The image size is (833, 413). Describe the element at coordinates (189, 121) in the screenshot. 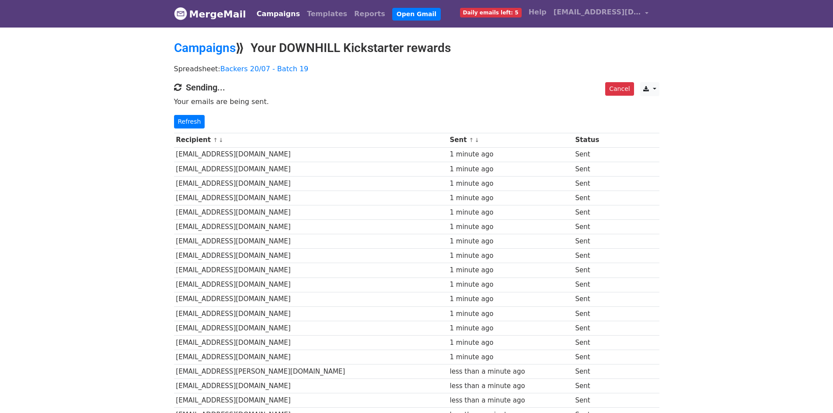

I see `a: Refresh` at that location.